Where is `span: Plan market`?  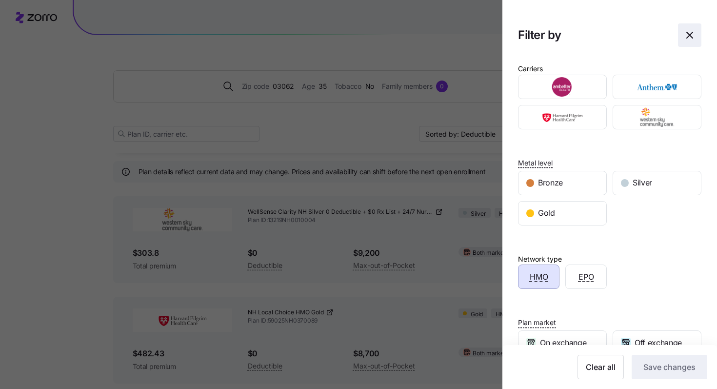 span: Plan market is located at coordinates (537, 323).